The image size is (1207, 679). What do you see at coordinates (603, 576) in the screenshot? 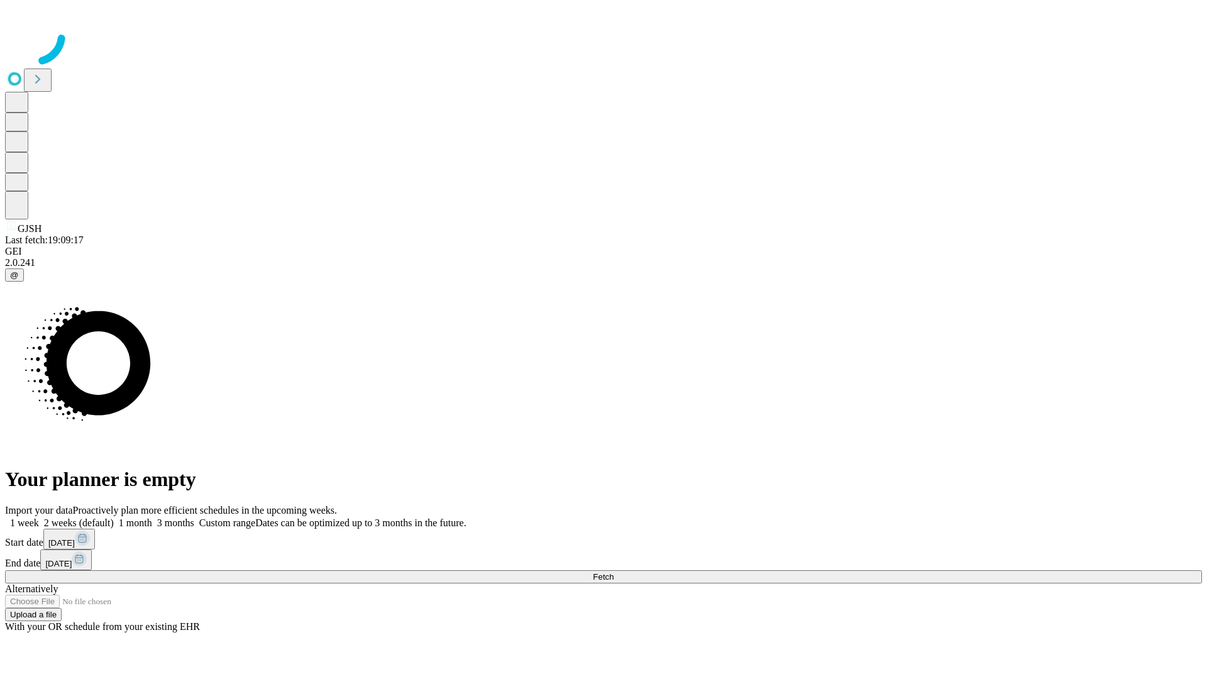
I see `span: Fetch` at bounding box center [603, 576].